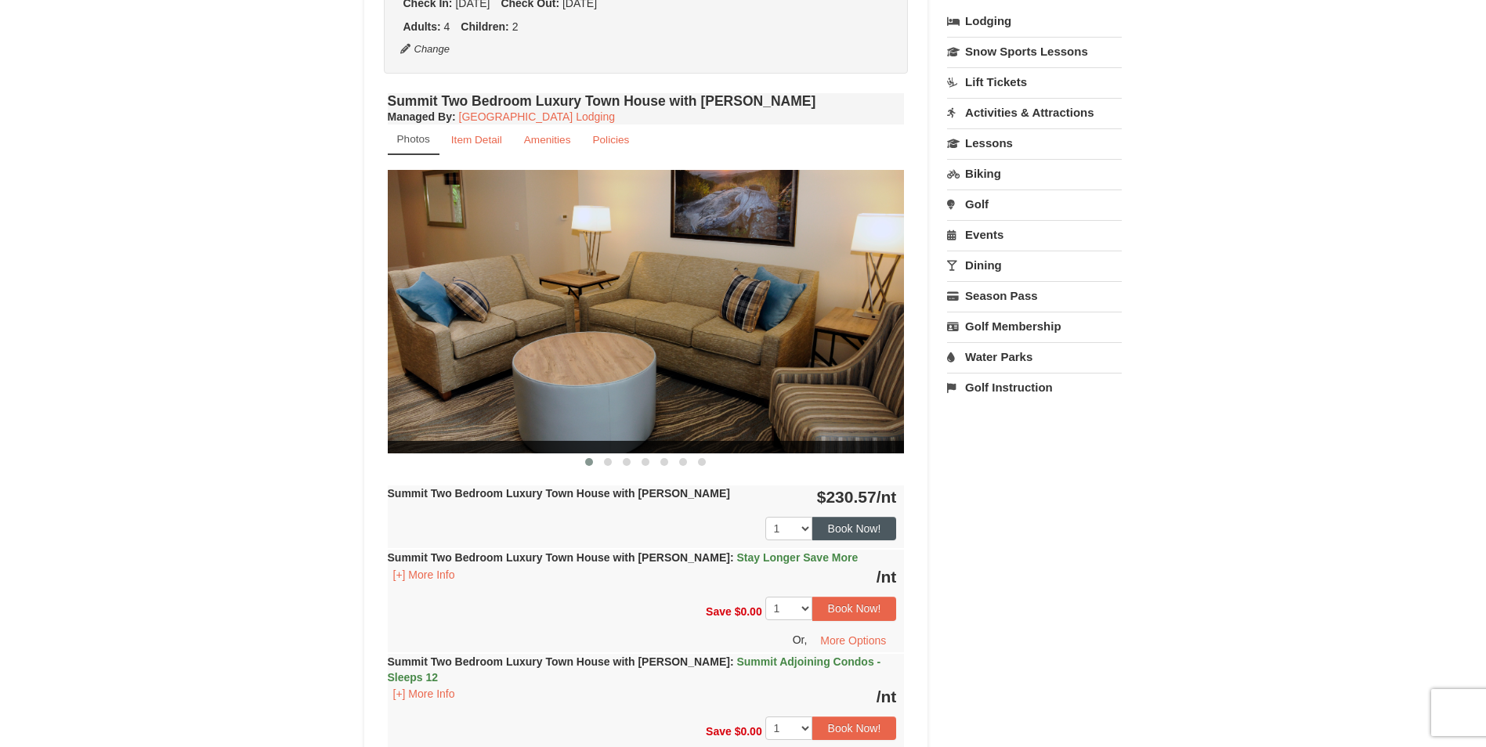  Describe the element at coordinates (548, 139) in the screenshot. I see `small: Amenities` at that location.